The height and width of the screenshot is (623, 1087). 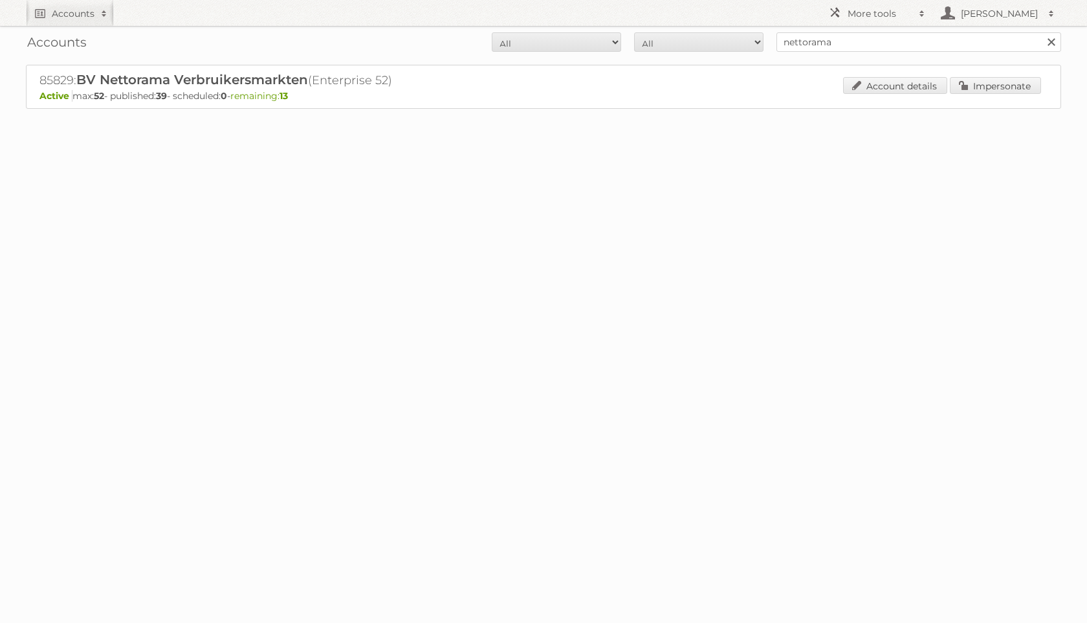 What do you see at coordinates (259, 96) in the screenshot?
I see `span: remaining:` at bounding box center [259, 96].